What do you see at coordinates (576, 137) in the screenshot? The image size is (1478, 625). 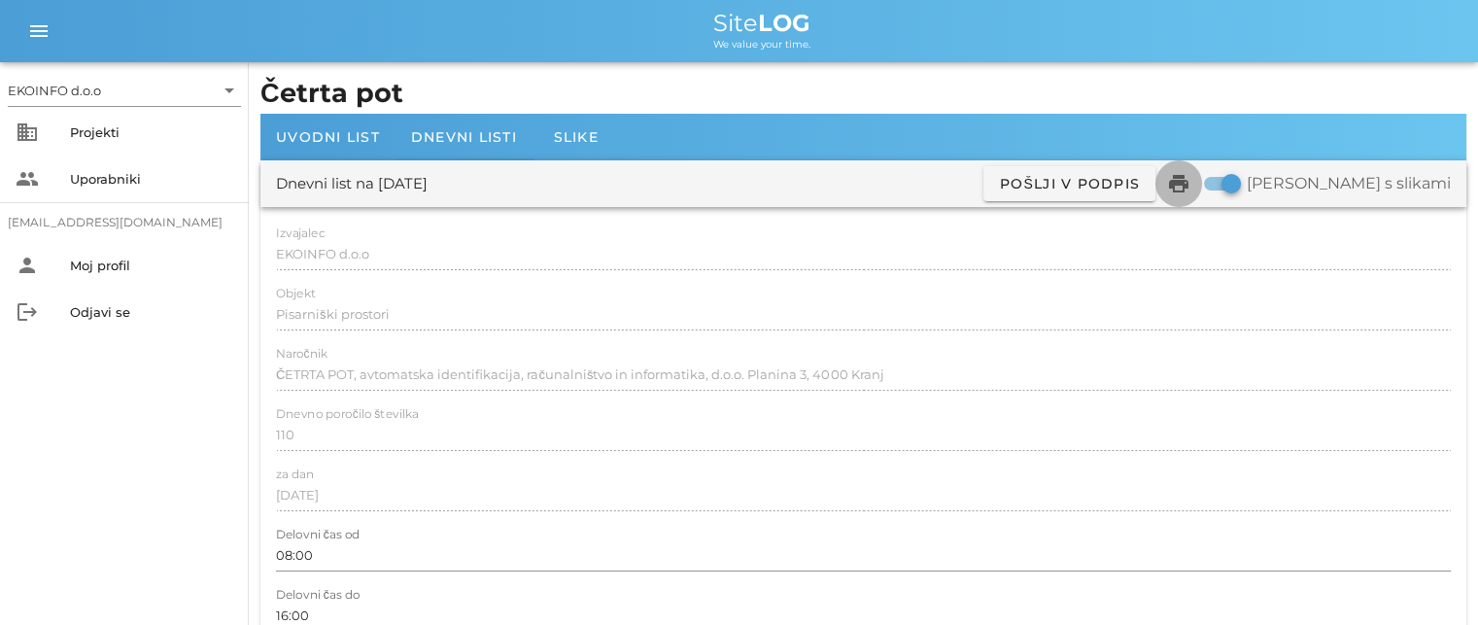 I see `span: Slike` at bounding box center [576, 137].